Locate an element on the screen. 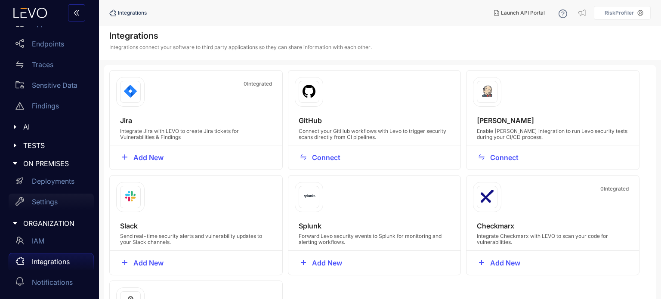 The width and height of the screenshot is (661, 299). span: Launch API Portal is located at coordinates (523, 13).